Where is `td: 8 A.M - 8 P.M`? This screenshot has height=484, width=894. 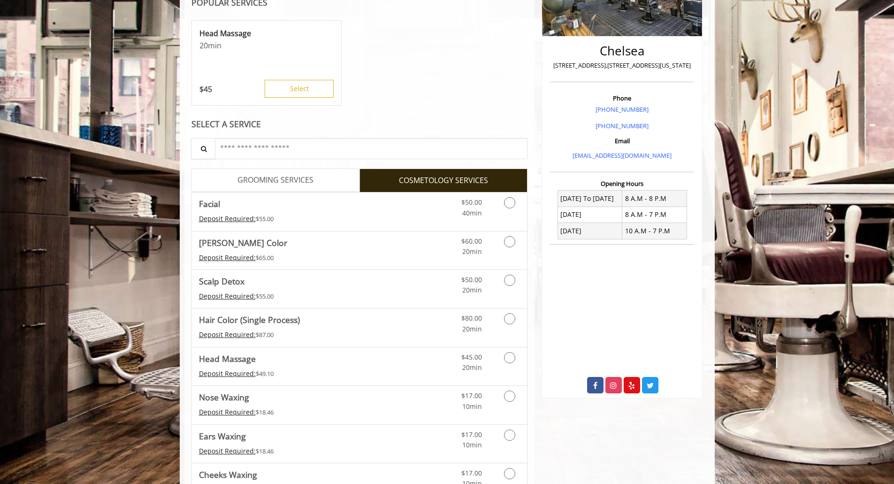 td: 8 A.M - 8 P.M is located at coordinates (655, 199).